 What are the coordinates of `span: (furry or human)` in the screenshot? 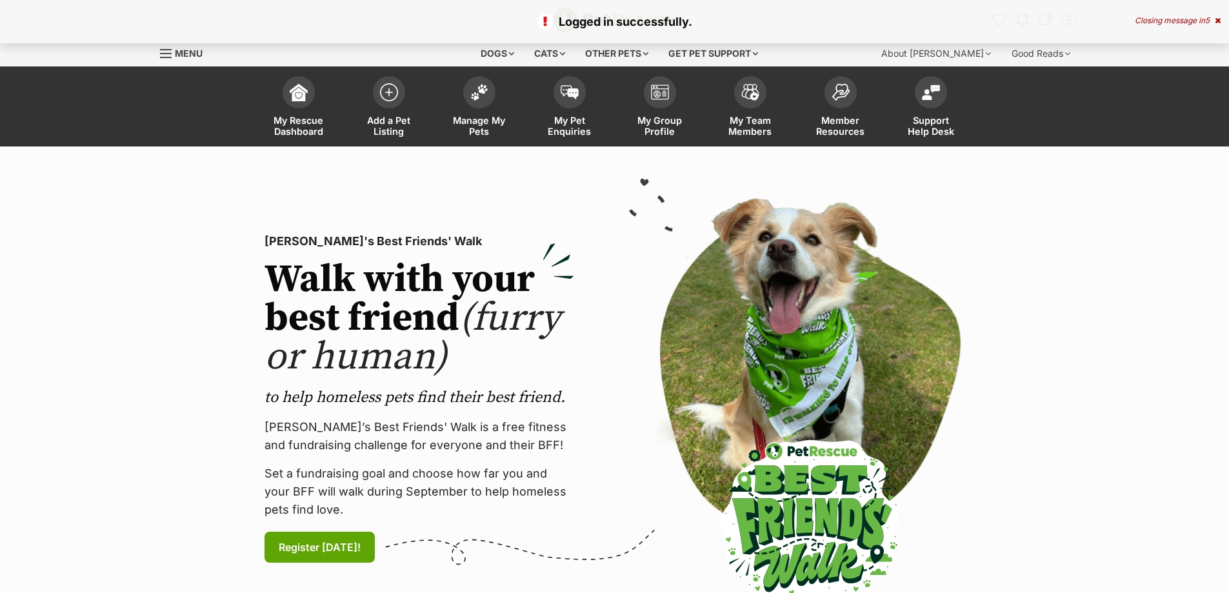 It's located at (412, 337).